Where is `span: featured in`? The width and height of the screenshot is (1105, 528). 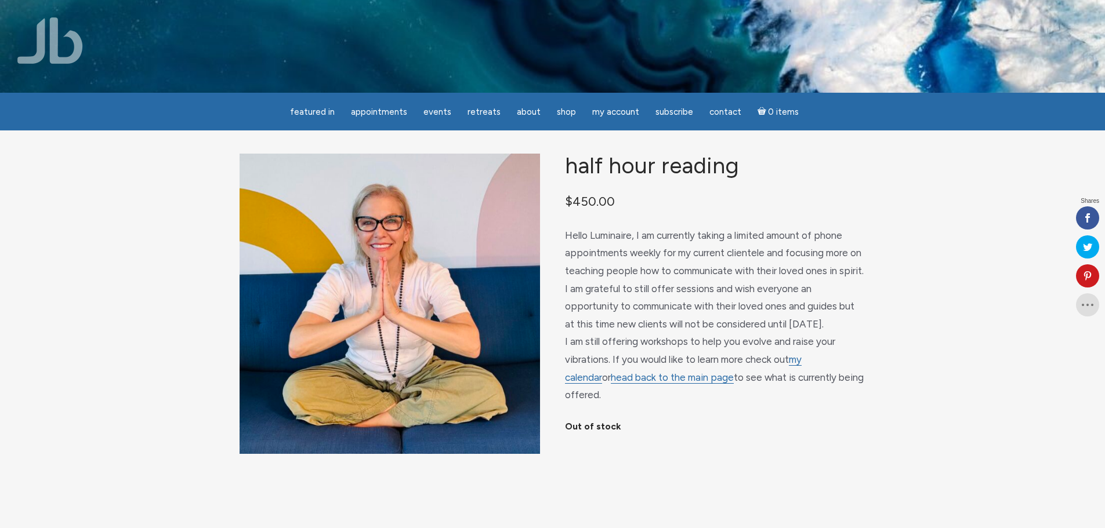 span: featured in is located at coordinates (312, 112).